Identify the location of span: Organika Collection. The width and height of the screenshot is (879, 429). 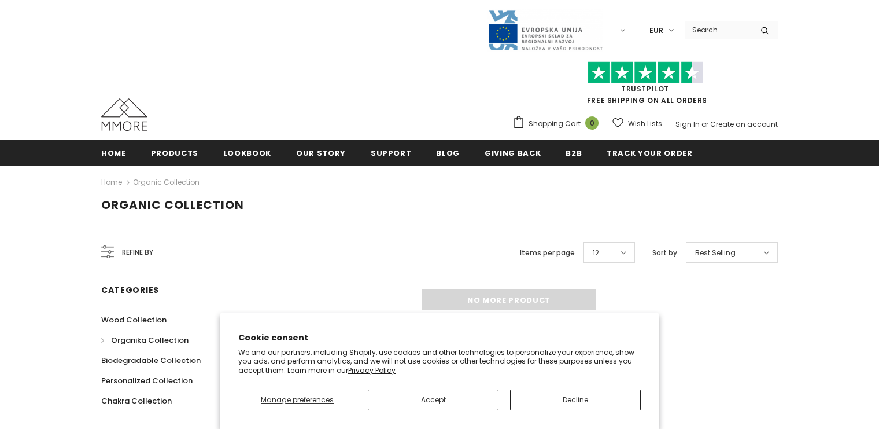
(150, 340).